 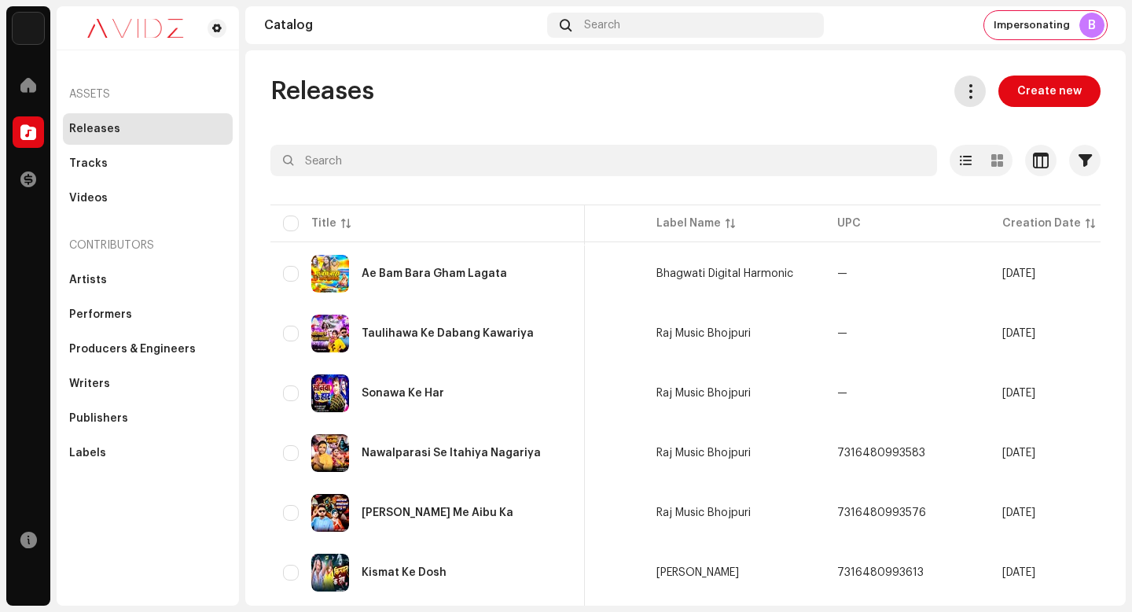 What do you see at coordinates (881, 453) in the screenshot?
I see `span: 7316480993583` at bounding box center [881, 453].